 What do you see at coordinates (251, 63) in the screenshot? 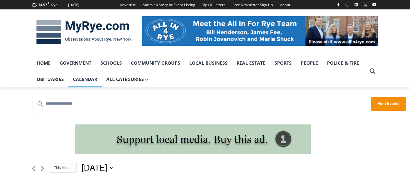
I see `a: Real Estate` at bounding box center [251, 63].